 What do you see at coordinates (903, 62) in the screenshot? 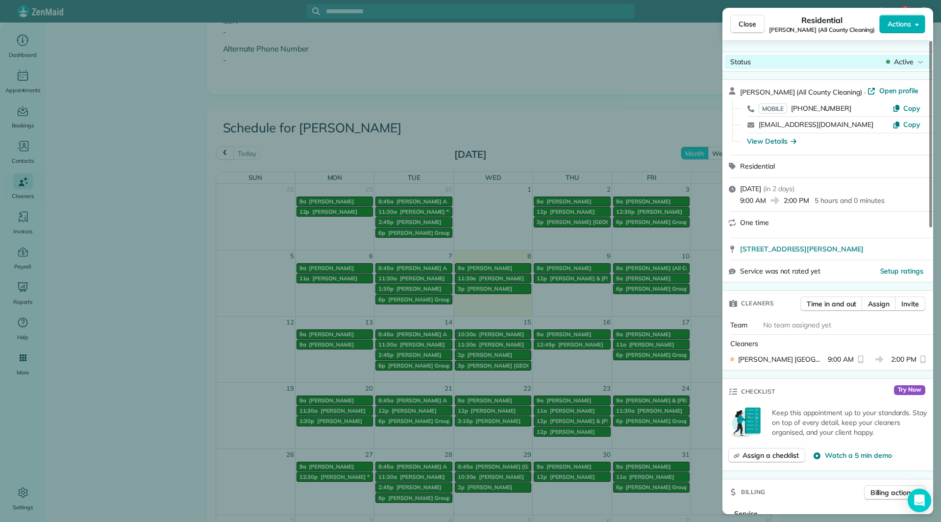
I see `span: Active` at bounding box center [903, 62].